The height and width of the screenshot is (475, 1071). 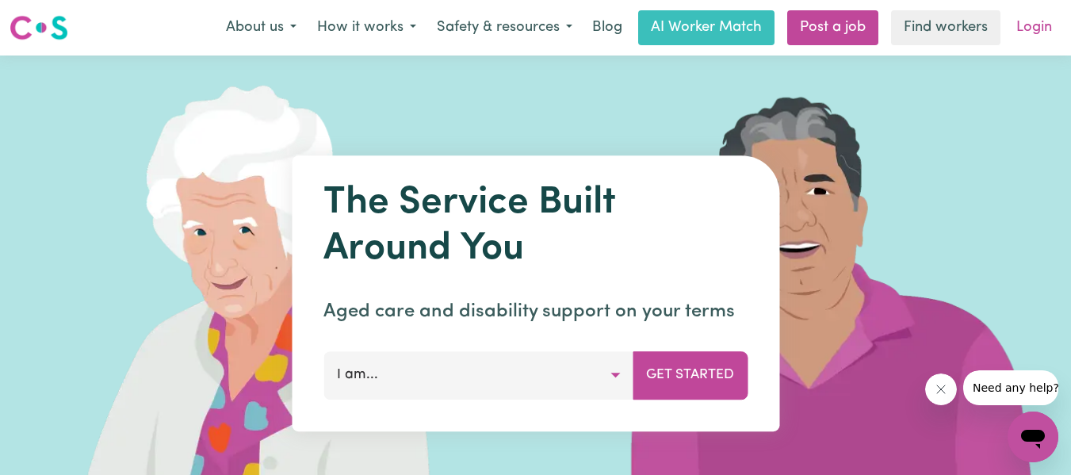 I want to click on a: Find workers, so click(x=946, y=28).